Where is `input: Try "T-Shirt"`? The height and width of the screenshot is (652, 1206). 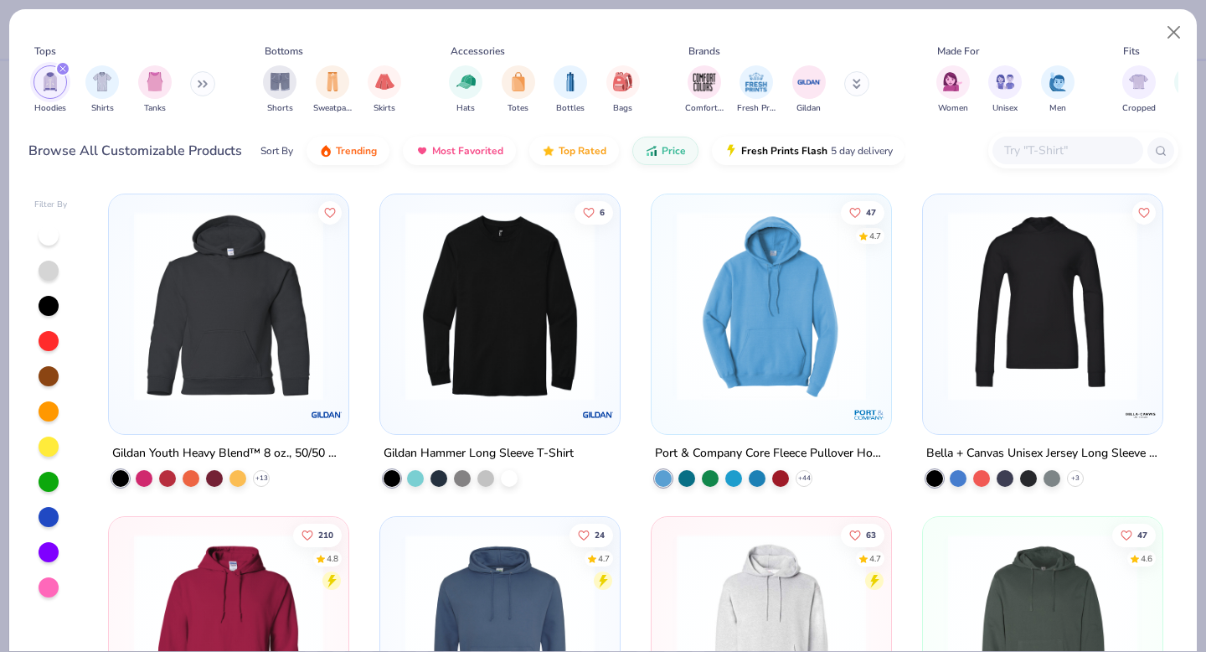 input: Try "T-Shirt" is located at coordinates (1067, 150).